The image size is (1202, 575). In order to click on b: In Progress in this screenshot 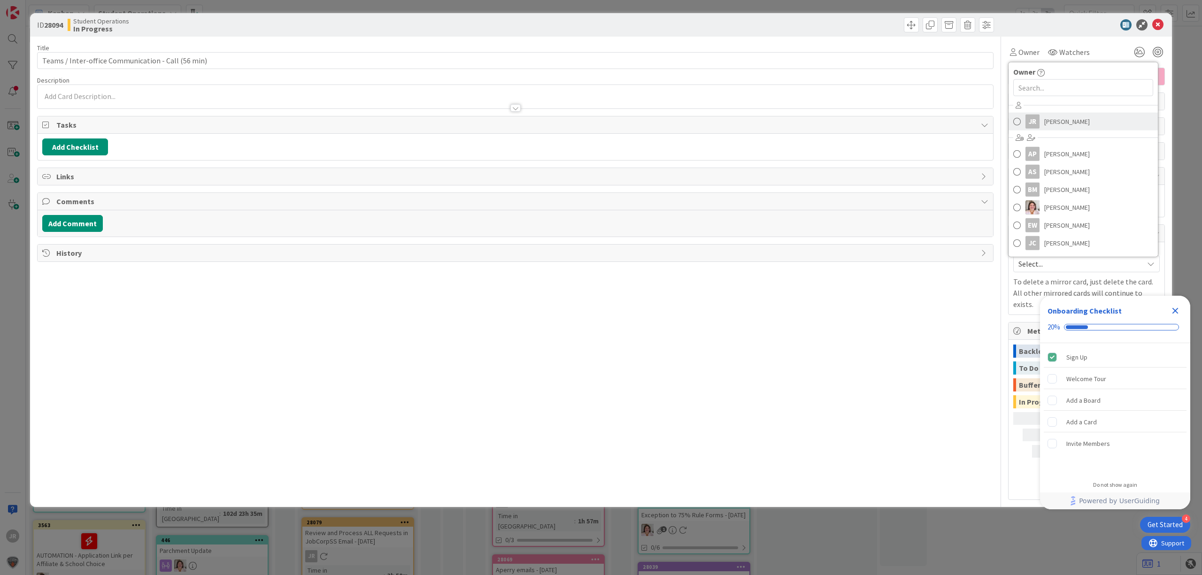, I will do `click(101, 29)`.